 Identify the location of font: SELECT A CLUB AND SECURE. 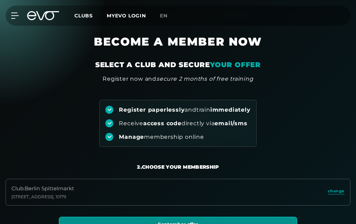
(152, 65).